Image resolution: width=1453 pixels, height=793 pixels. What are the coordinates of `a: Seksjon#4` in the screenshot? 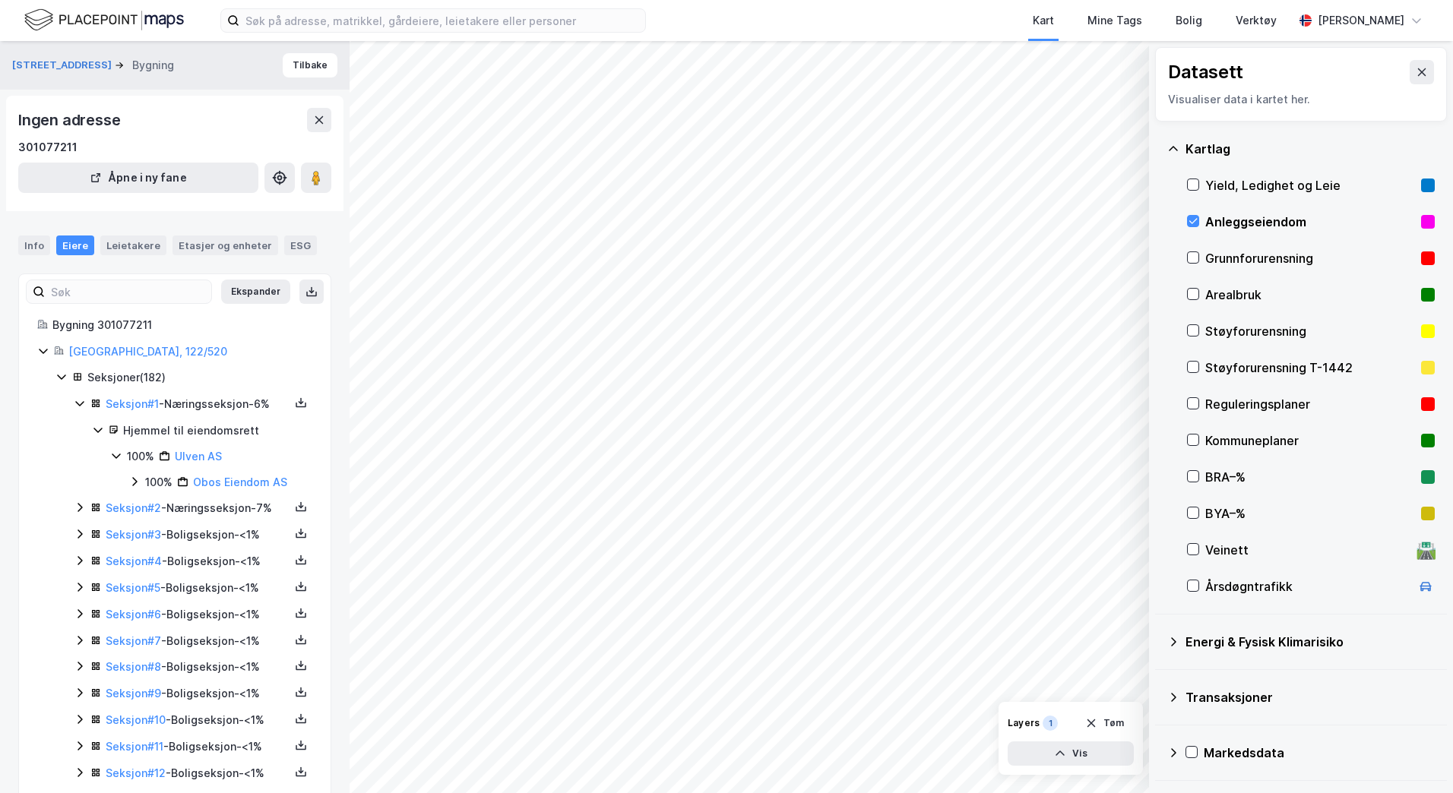 It's located at (134, 561).